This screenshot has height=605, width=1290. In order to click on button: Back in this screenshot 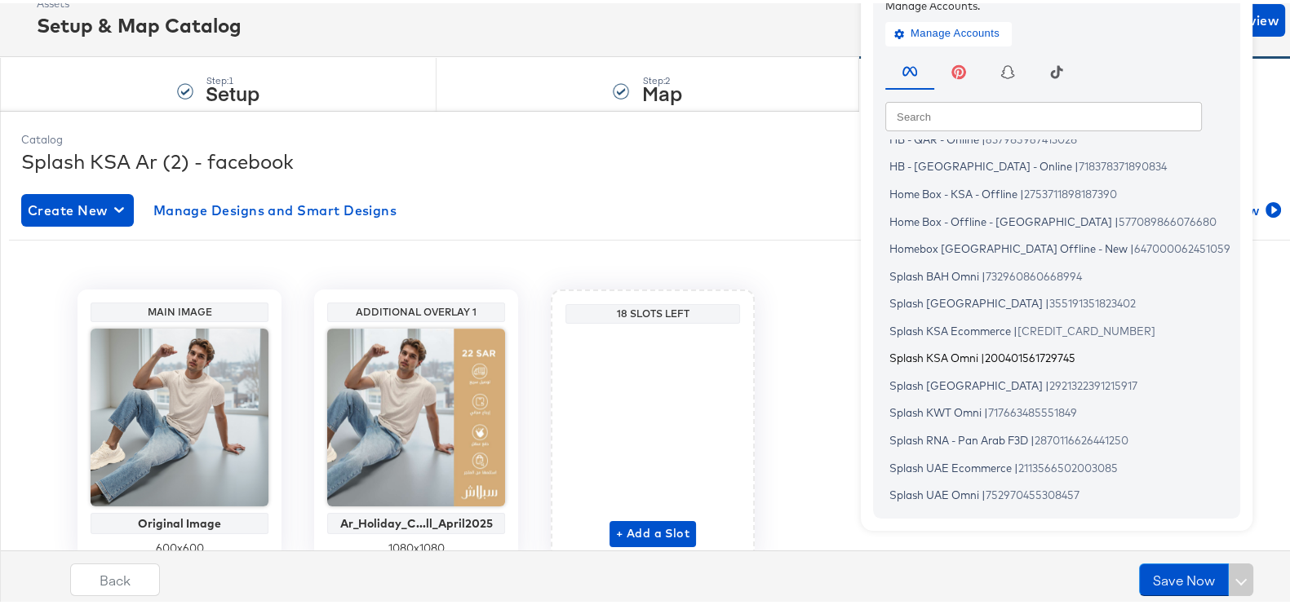, I will do `click(115, 577)`.